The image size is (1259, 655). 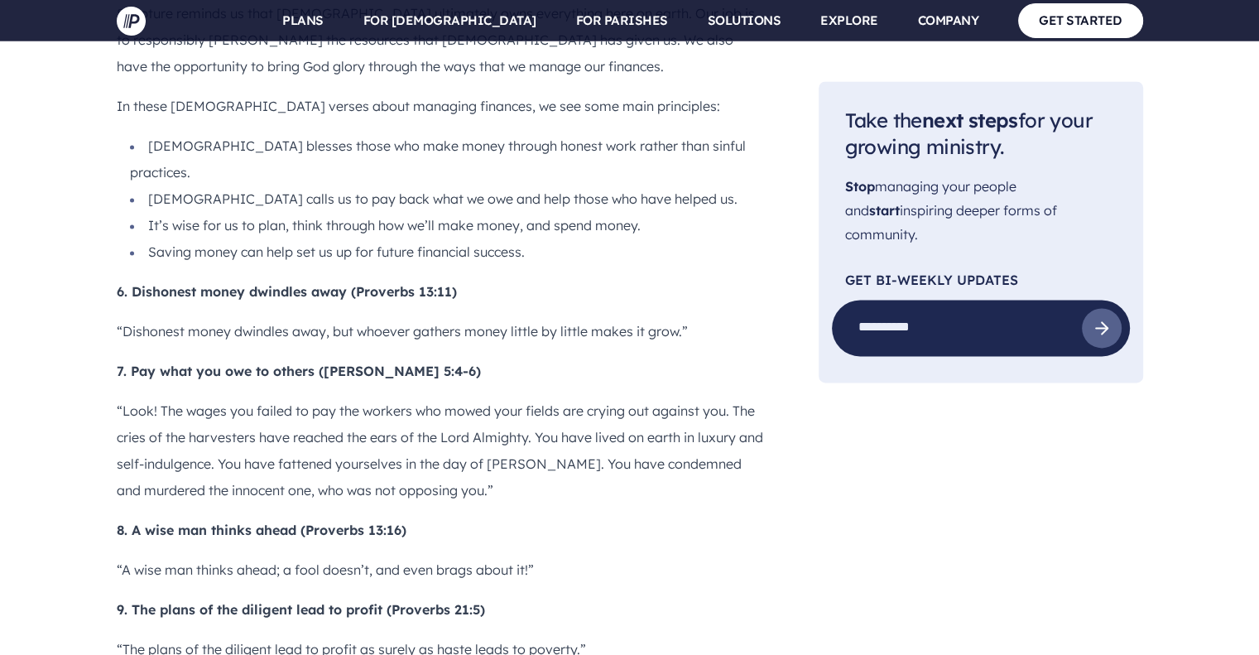 I want to click on span: start, so click(x=884, y=210).